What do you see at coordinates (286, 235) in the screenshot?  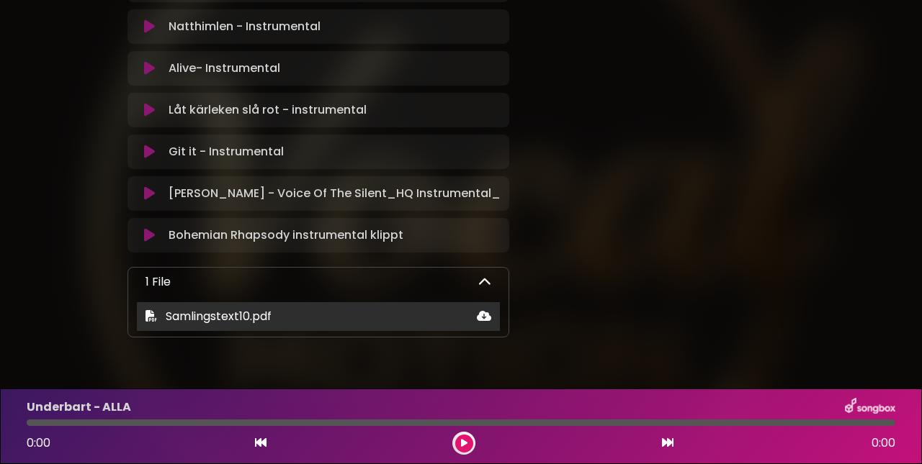 I see `p: Bohemian Rhapsody instrumental klippt` at bounding box center [286, 235].